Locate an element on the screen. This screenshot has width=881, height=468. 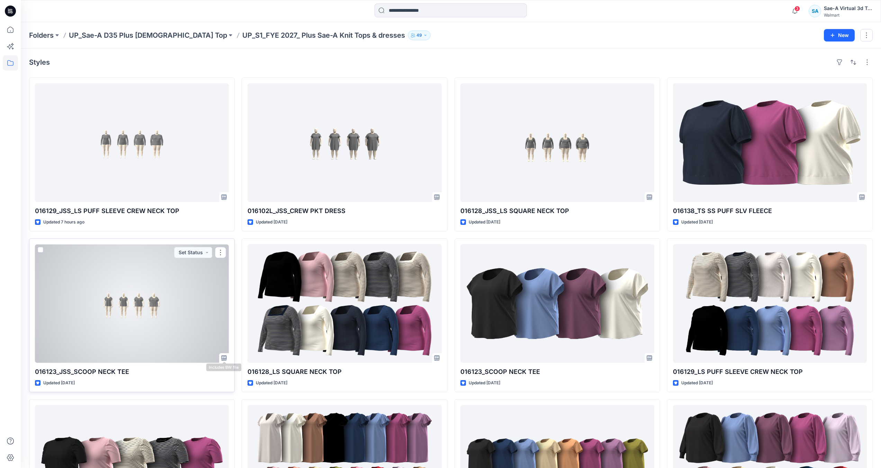
div: Sae-A Virtual 3d Team is located at coordinates (848, 8).